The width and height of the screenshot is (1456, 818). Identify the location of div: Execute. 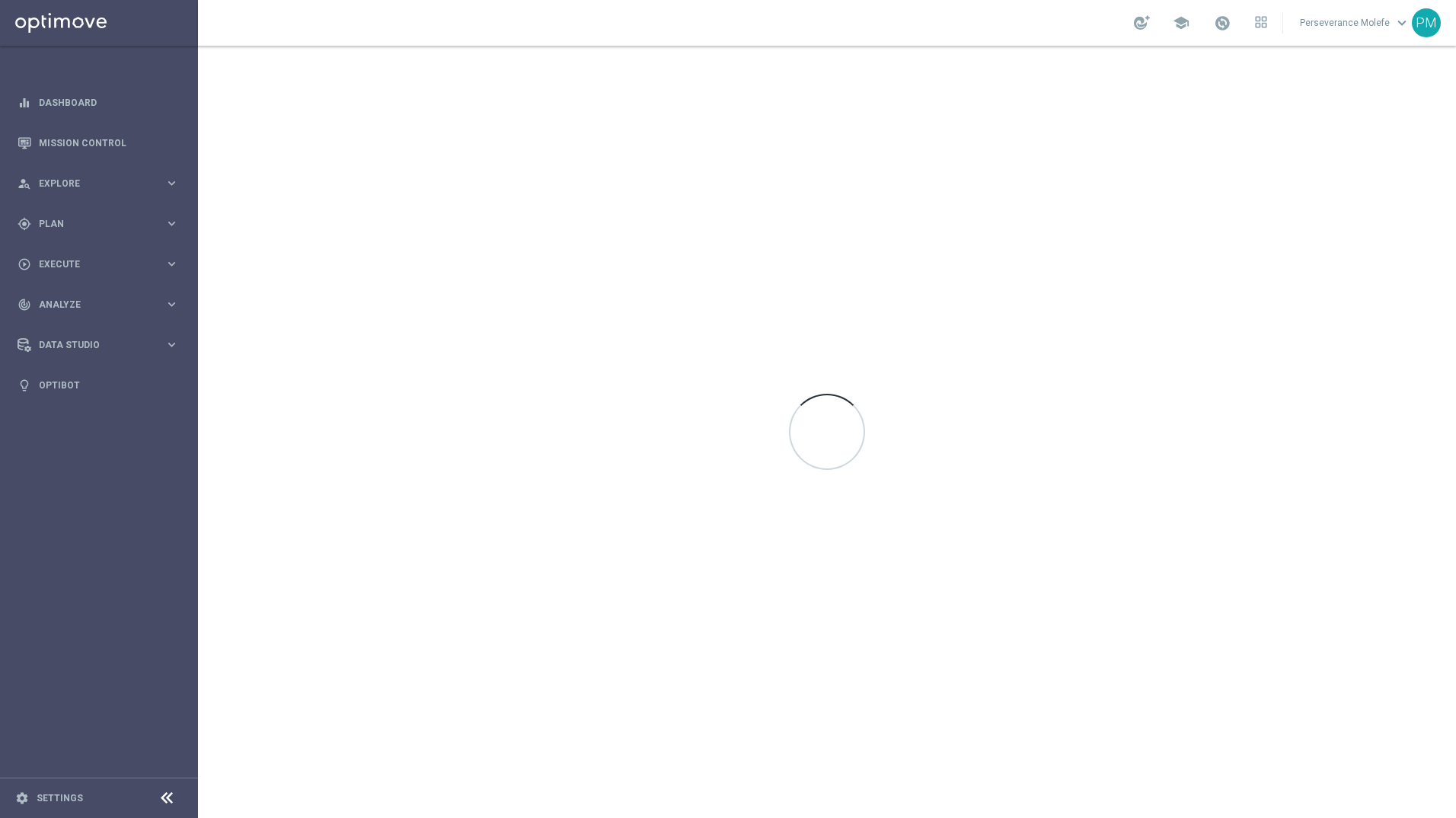
(91, 264).